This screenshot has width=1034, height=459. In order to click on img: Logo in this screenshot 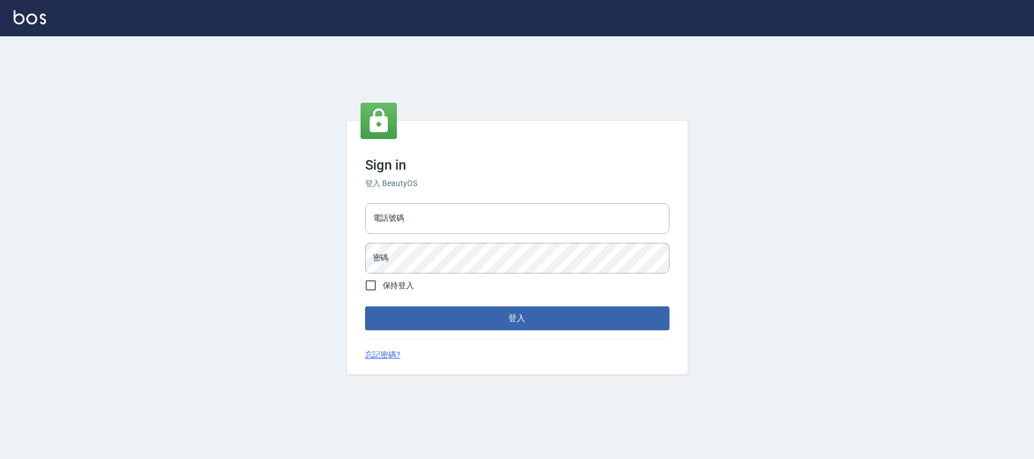, I will do `click(30, 17)`.